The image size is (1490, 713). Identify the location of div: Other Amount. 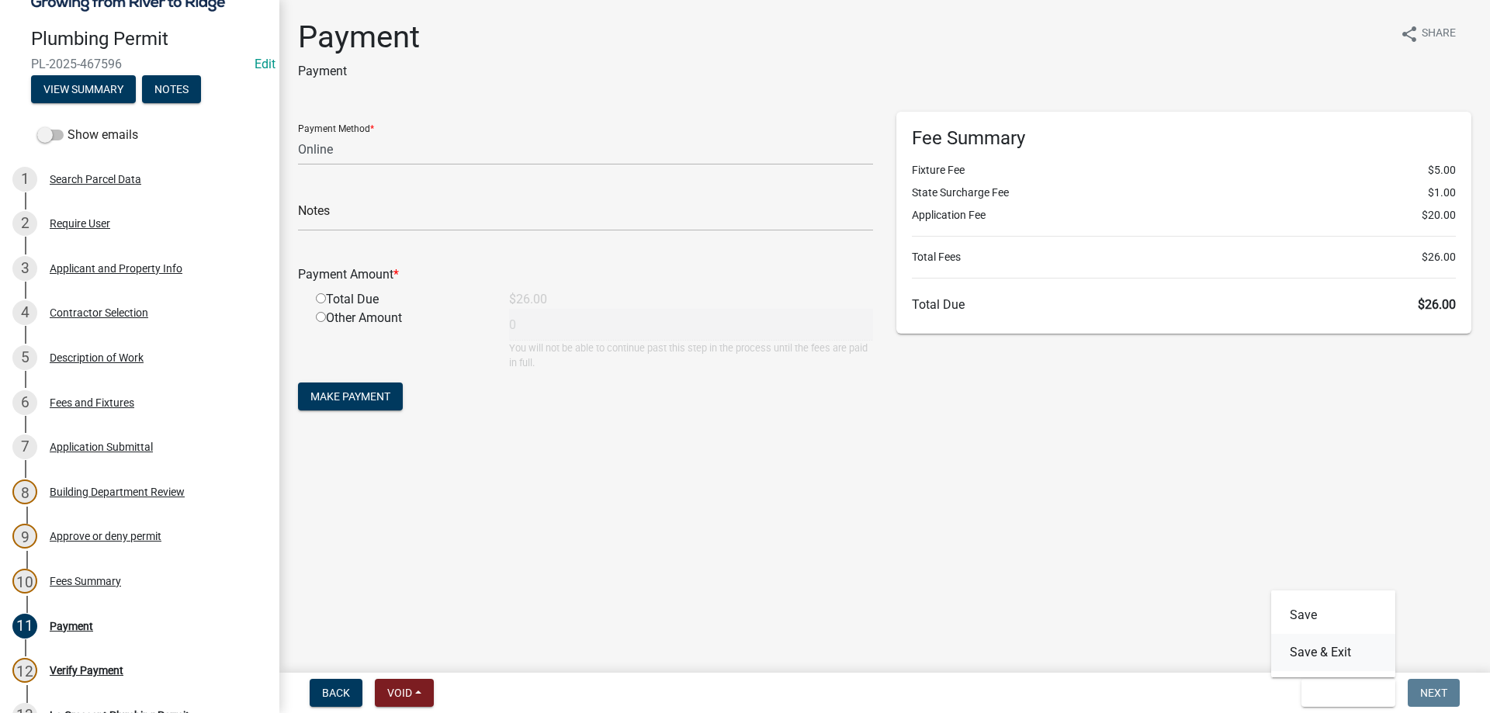
(400, 339).